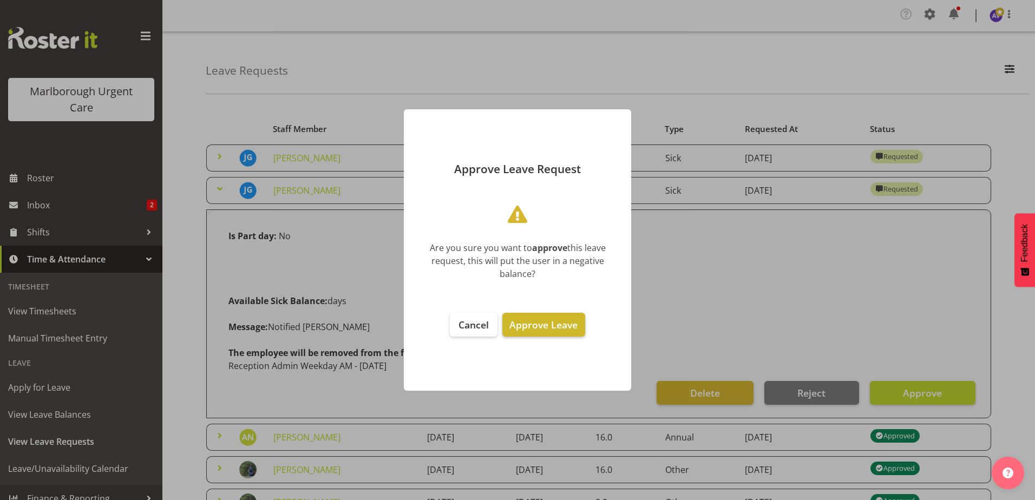  What do you see at coordinates (474, 325) in the screenshot?
I see `button: Cancel` at bounding box center [474, 325].